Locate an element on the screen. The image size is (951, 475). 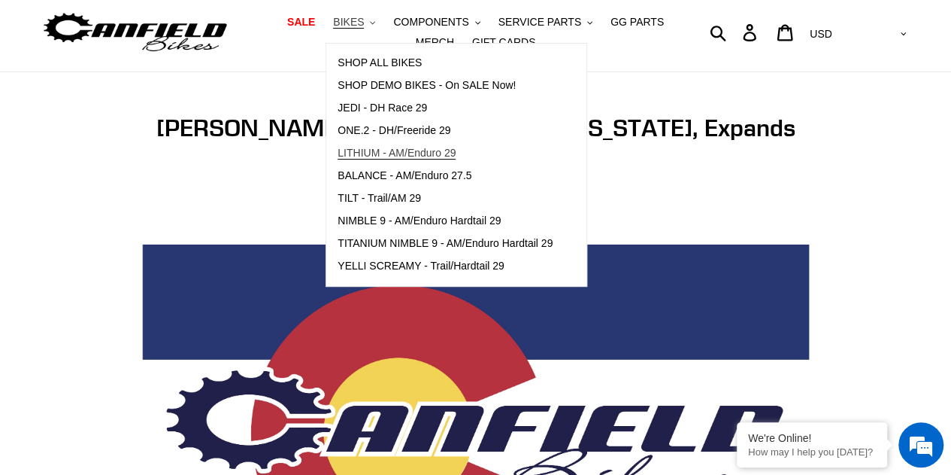
a: NIMBLE 9 - AM/Enduro Hardtail 29 is located at coordinates (445, 221).